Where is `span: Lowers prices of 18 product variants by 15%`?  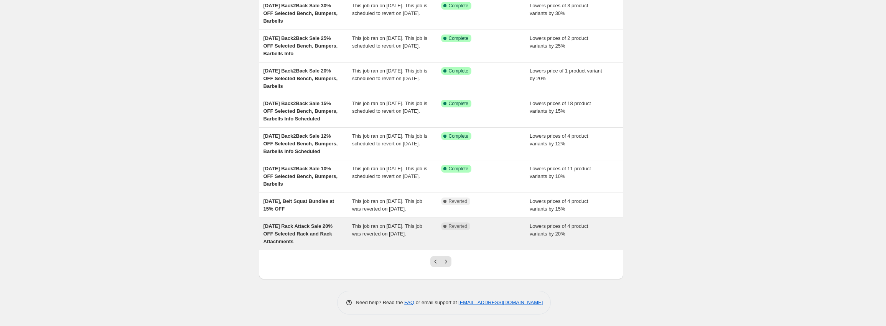
span: Lowers prices of 18 product variants by 15% is located at coordinates (561, 107).